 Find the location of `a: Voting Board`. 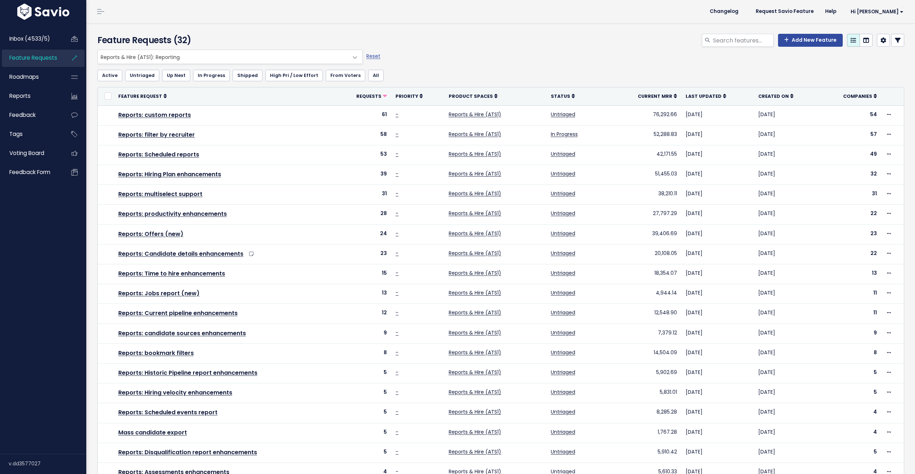

a: Voting Board is located at coordinates (31, 153).